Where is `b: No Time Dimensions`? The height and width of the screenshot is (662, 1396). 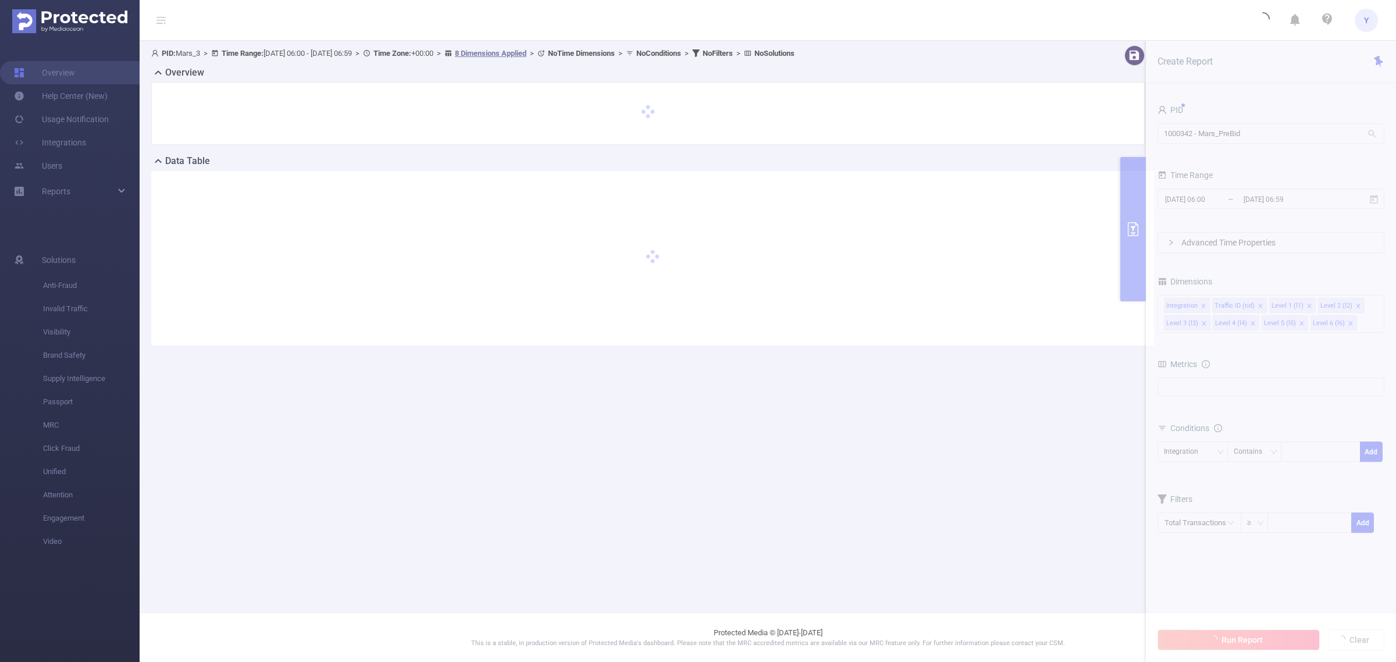
b: No Time Dimensions is located at coordinates (581, 53).